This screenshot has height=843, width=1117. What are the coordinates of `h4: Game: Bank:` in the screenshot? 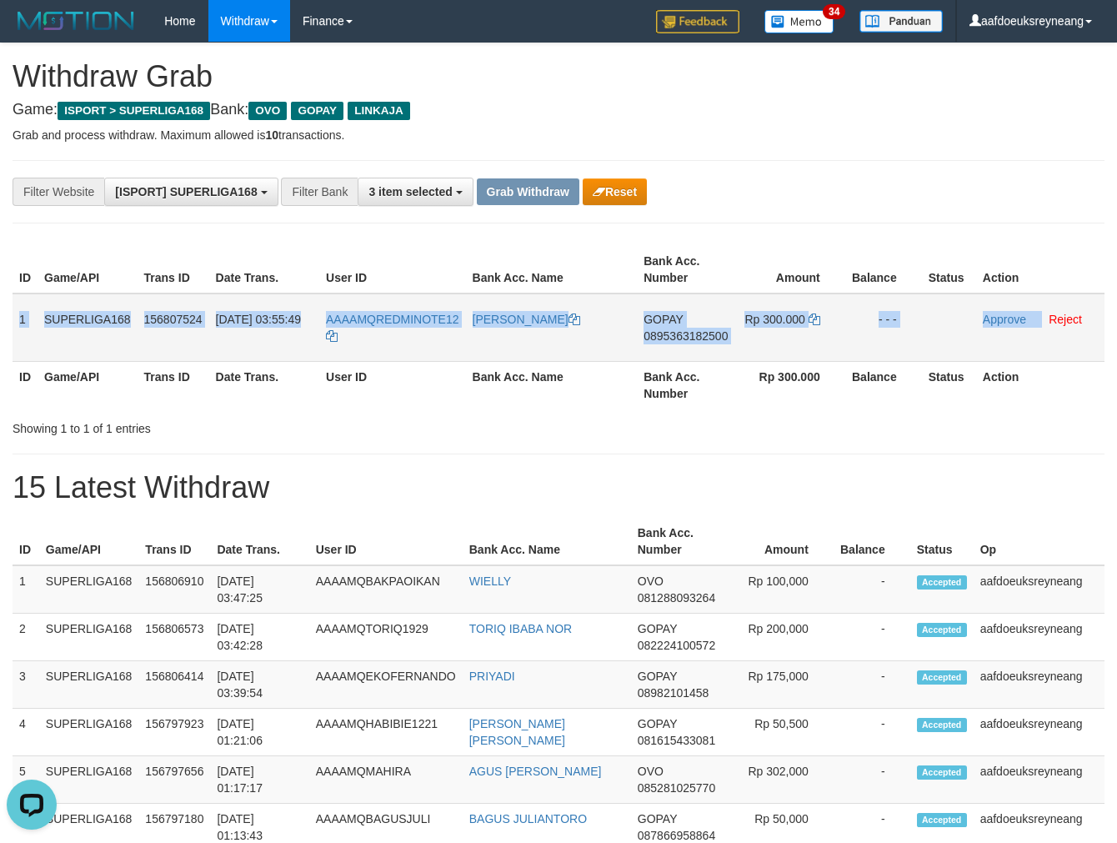 It's located at (559, 110).